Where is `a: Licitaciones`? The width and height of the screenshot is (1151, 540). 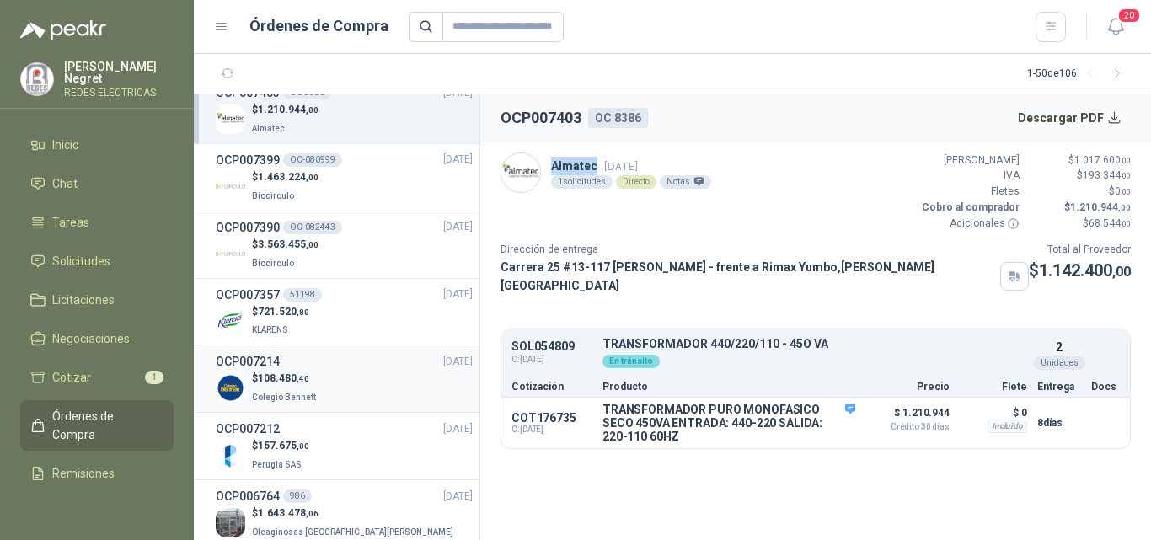 a: Licitaciones is located at coordinates (97, 300).